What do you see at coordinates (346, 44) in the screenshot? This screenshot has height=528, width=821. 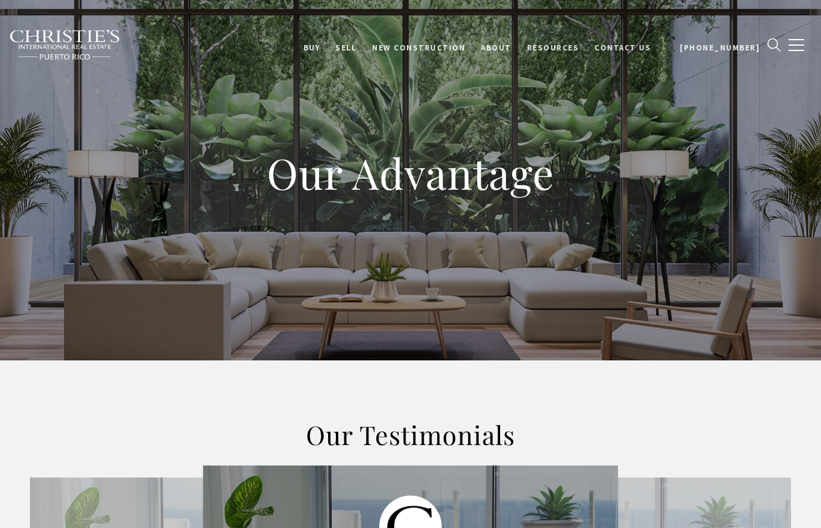 I see `a: SELL` at bounding box center [346, 44].